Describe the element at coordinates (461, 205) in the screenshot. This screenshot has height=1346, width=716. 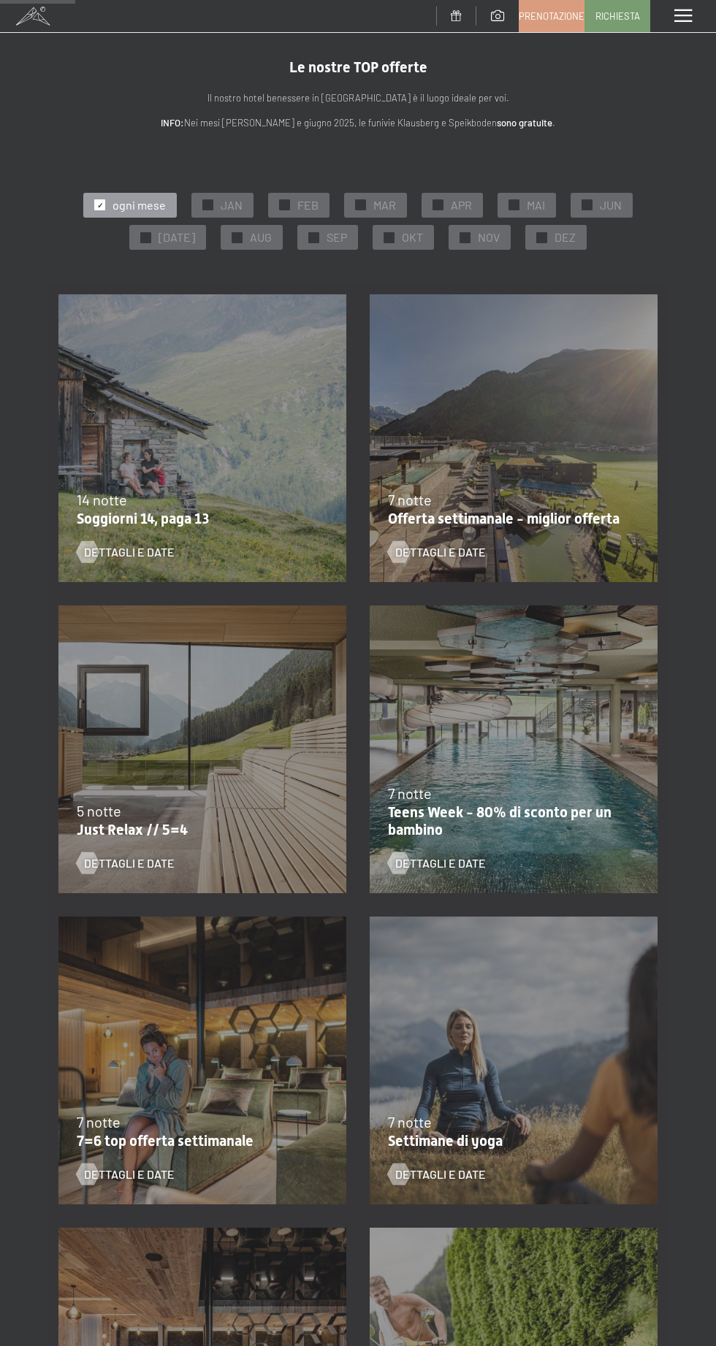
I see `span: APR` at that location.